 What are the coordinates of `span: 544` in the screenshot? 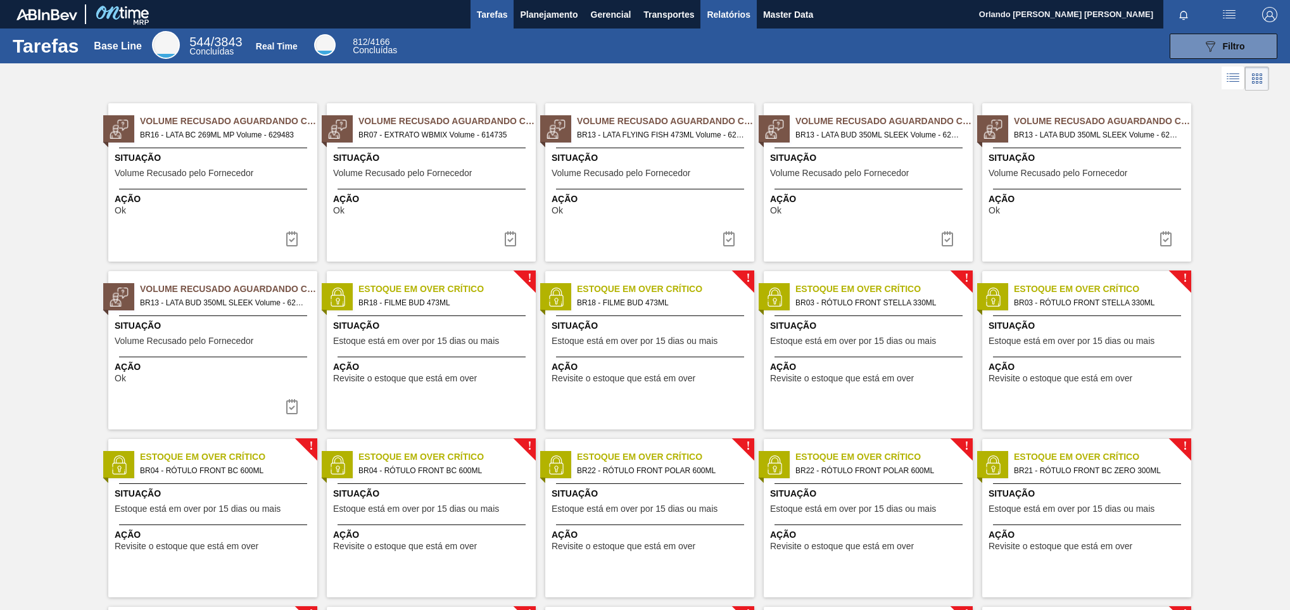 It's located at (199, 42).